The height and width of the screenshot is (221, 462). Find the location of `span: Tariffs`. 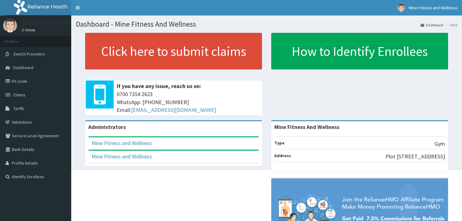

span: Tariffs is located at coordinates (19, 108).